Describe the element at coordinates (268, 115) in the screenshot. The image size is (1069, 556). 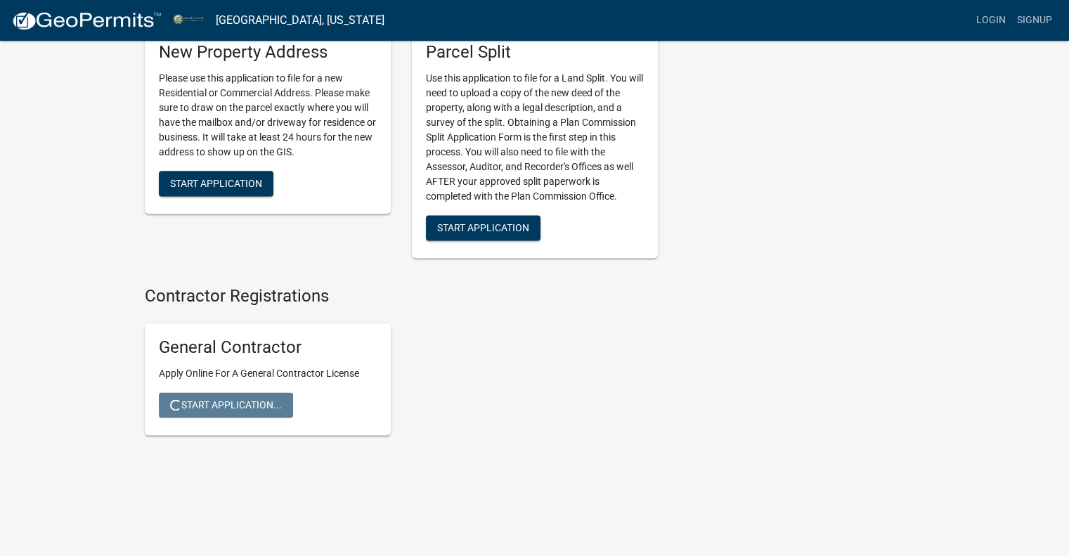
I see `p: Please use this application to file for a new Residential or Commercial Address. Please make sure...` at that location.